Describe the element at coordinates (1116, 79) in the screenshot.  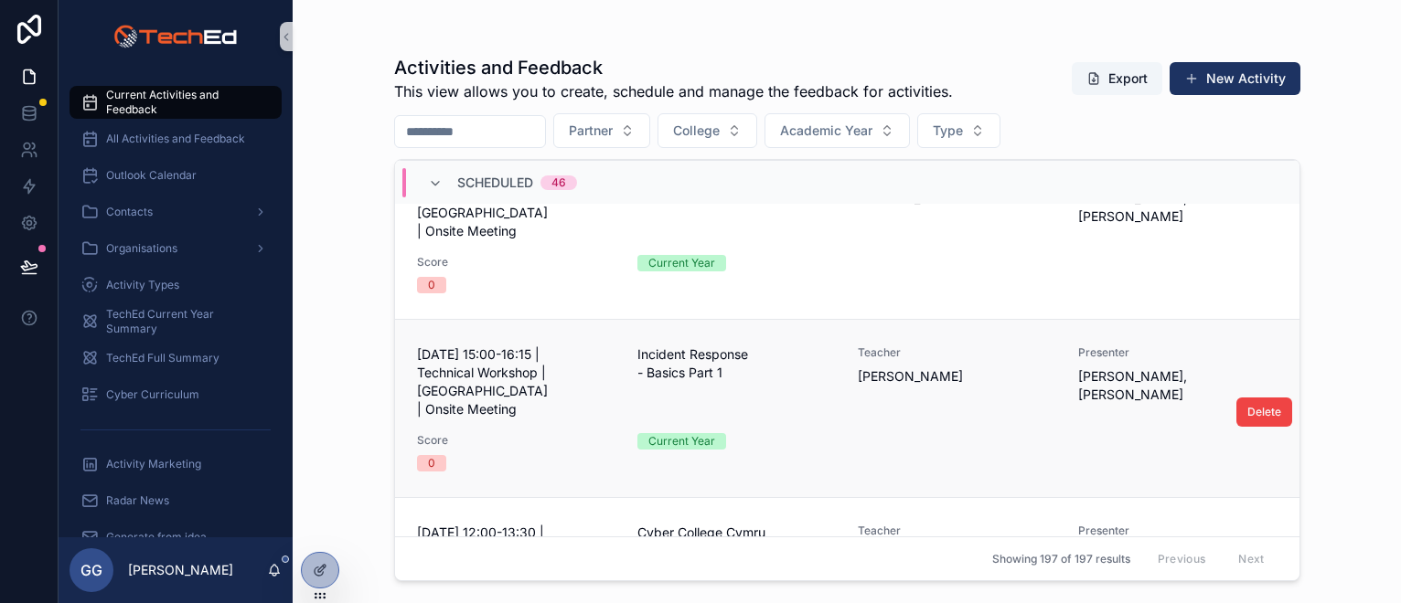
I see `button: Export` at that location.